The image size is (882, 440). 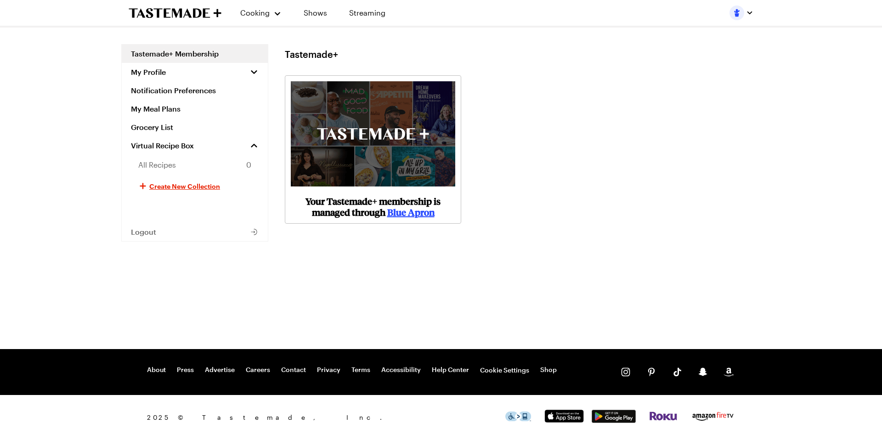 What do you see at coordinates (663, 416) in the screenshot?
I see `img: Roku` at bounding box center [663, 416].